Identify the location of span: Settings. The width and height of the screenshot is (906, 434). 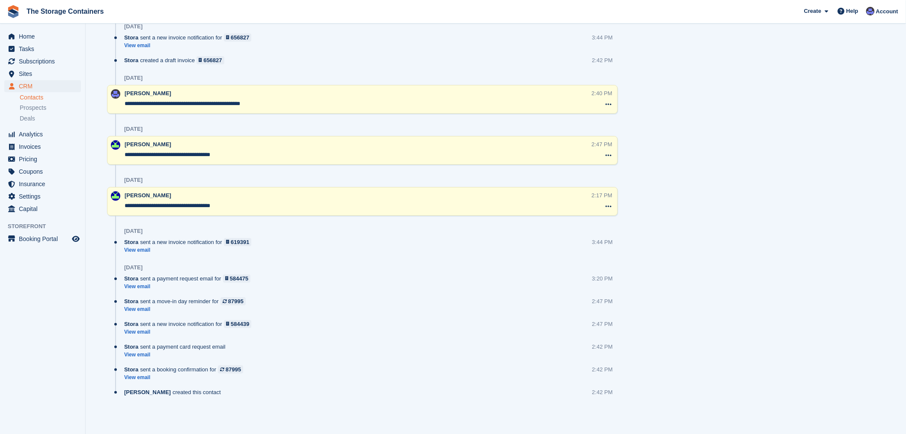
(45, 196).